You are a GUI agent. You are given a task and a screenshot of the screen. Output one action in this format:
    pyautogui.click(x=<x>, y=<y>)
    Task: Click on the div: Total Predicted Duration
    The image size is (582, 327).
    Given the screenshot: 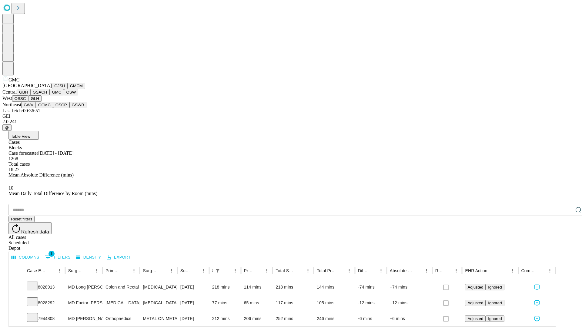 What is the action you would take?
    pyautogui.click(x=326, y=271)
    